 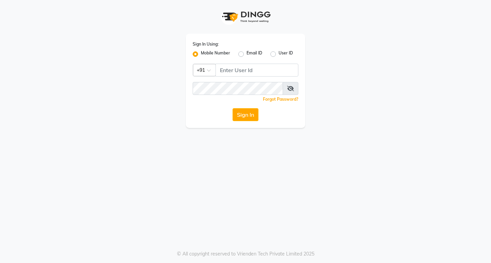 What do you see at coordinates (254, 54) in the screenshot?
I see `label: Email ID` at bounding box center [254, 54].